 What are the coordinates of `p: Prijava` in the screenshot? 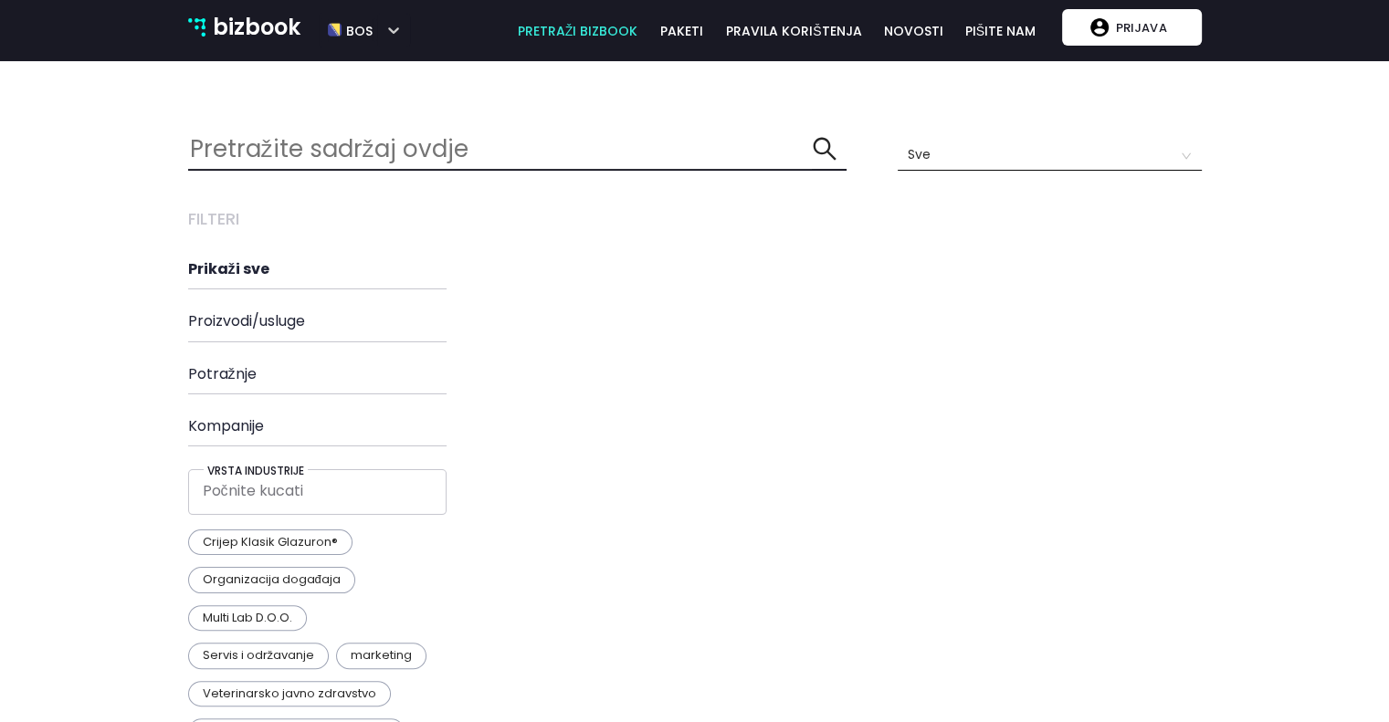 It's located at (1141, 27).